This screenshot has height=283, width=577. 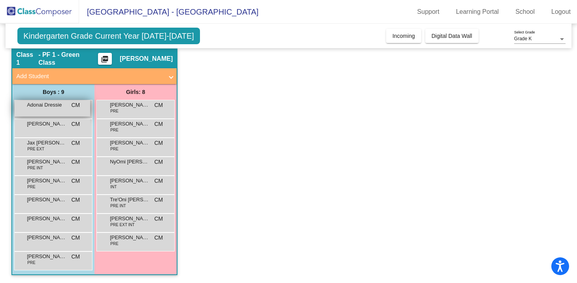 I want to click on mat-expansion-panel-header: Add Student, so click(x=94, y=76).